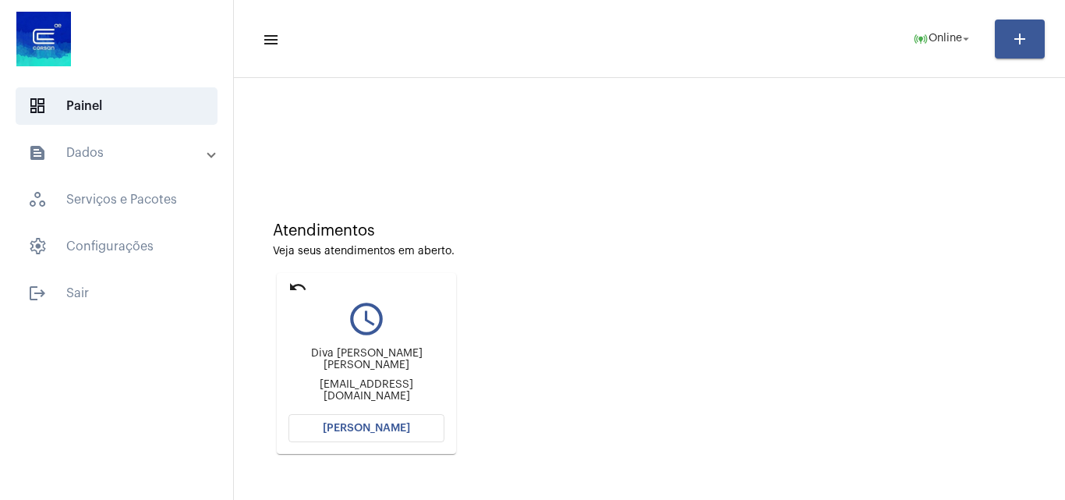  What do you see at coordinates (921, 39) in the screenshot?
I see `mat-icon: online_prediction` at bounding box center [921, 39].